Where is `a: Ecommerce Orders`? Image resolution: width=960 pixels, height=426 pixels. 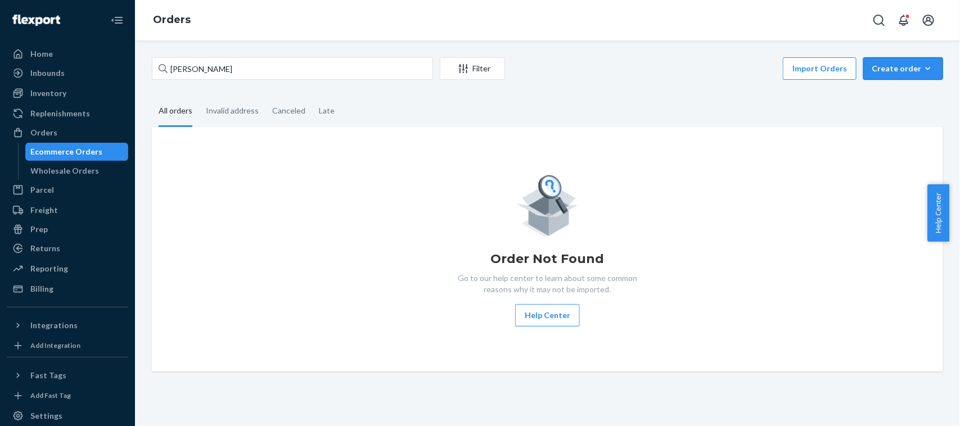 a: Ecommerce Orders is located at coordinates (77, 152).